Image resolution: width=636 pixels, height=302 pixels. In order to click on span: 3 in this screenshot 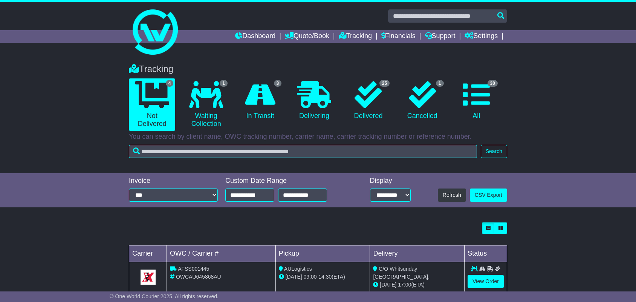, I will do `click(278, 83)`.